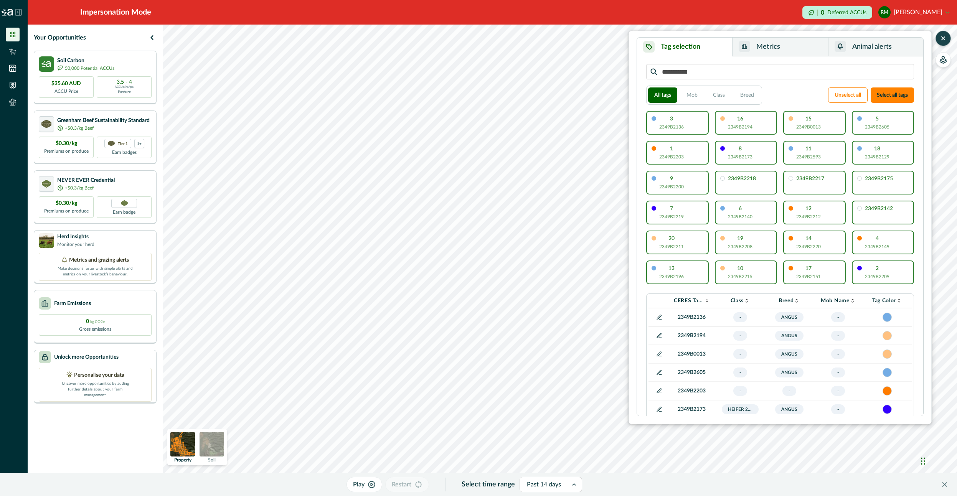  I want to click on p: 16, so click(740, 119).